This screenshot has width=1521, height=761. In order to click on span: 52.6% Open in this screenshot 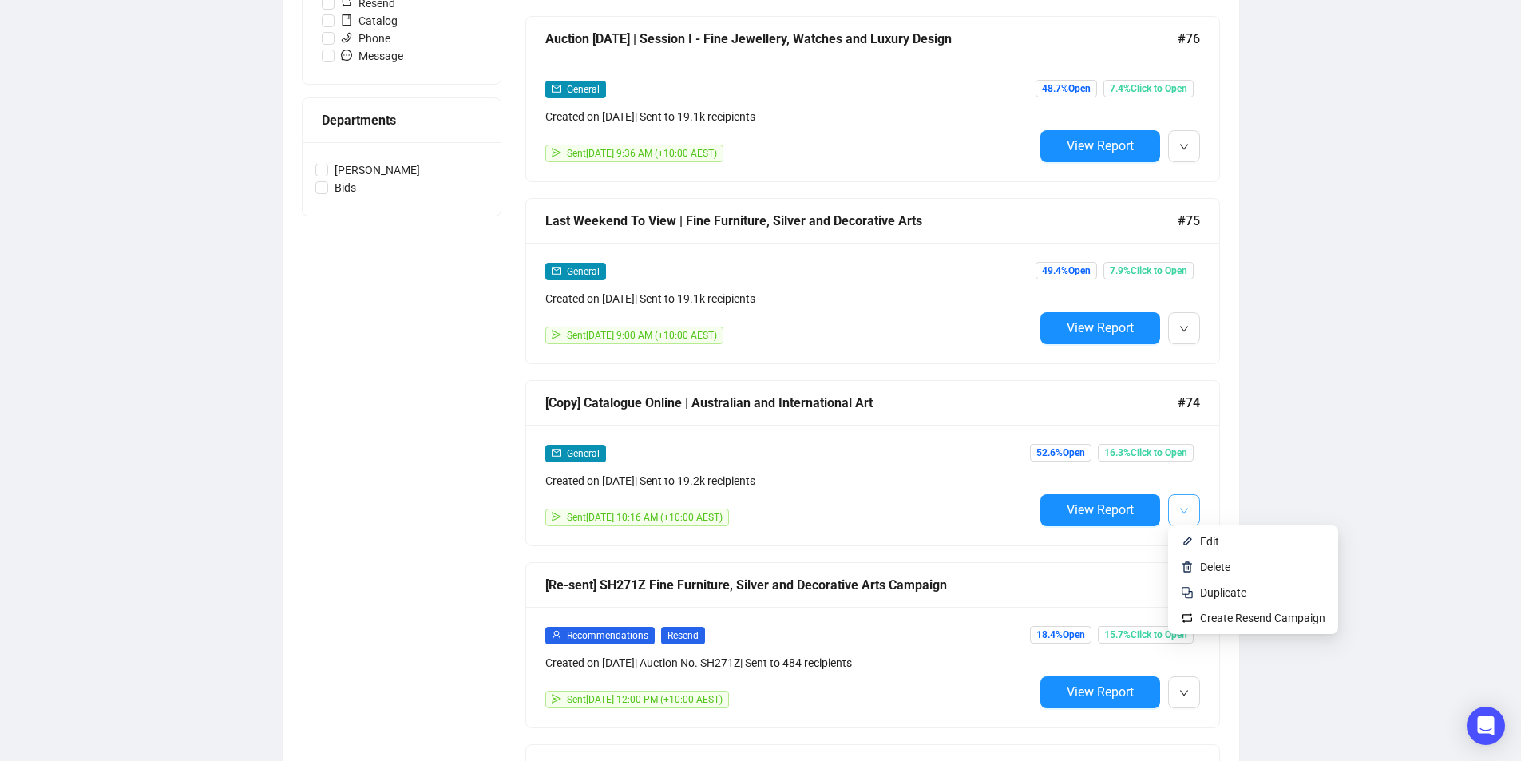, I will do `click(1061, 453)`.